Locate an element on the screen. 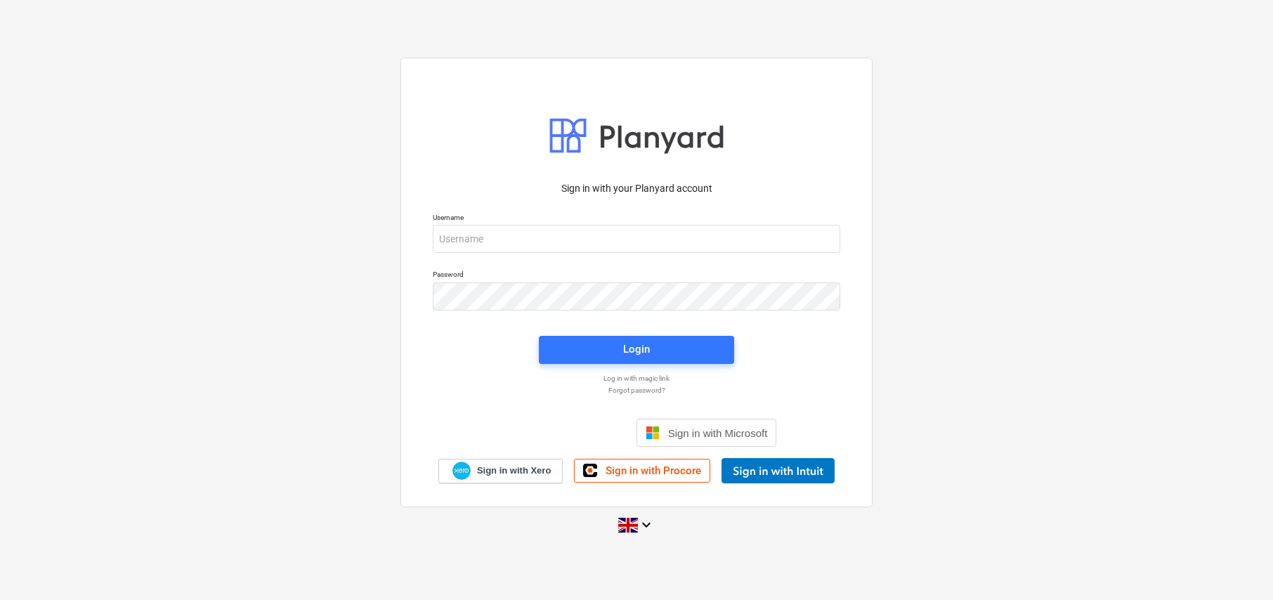  a: Sign in with Procore is located at coordinates (642, 471).